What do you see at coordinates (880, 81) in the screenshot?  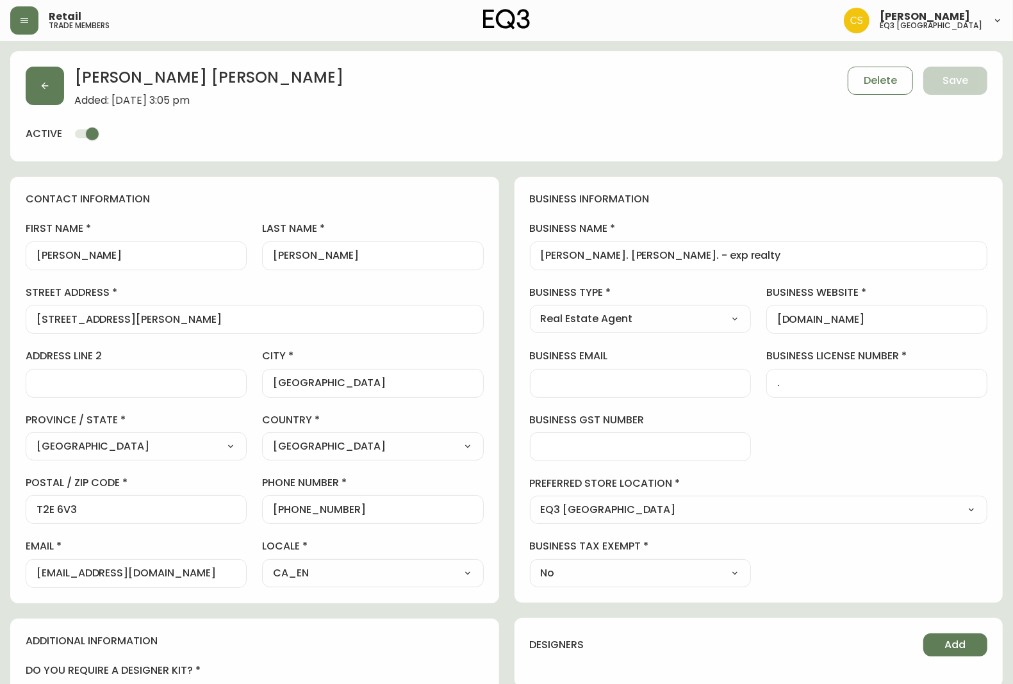 I see `span: Delete` at bounding box center [880, 81].